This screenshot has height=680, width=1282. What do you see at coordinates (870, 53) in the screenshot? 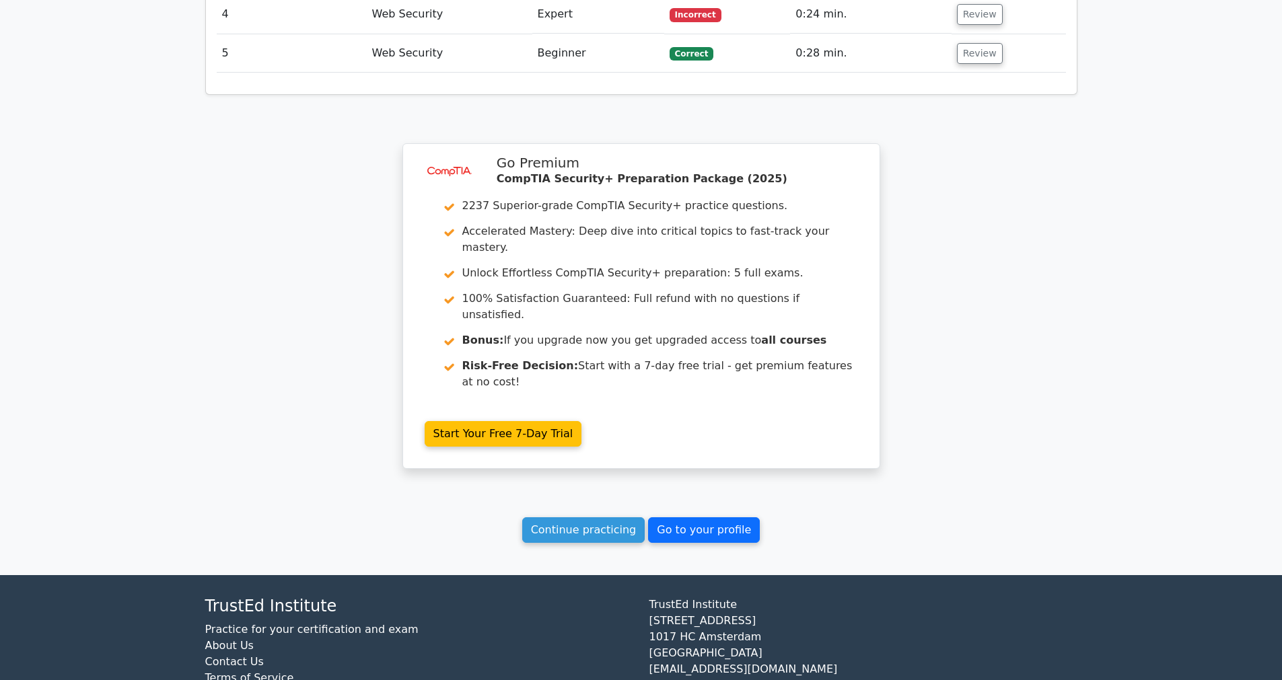
I see `td: 0:28 min.` at bounding box center [870, 53].